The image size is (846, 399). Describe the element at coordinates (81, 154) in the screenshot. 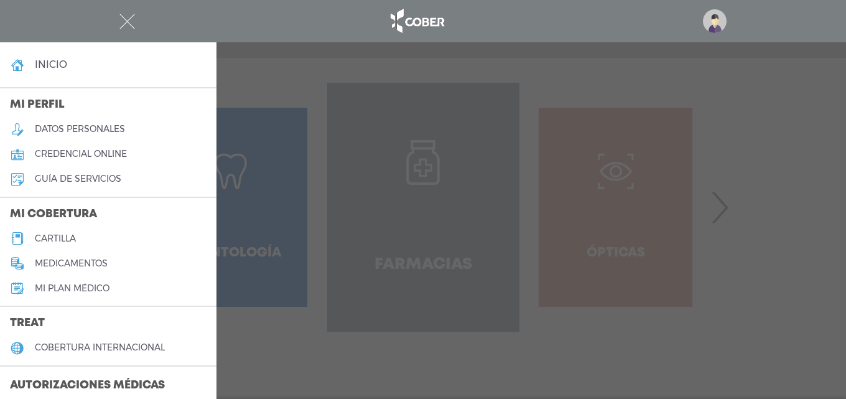

I see `h5: credencial online` at that location.